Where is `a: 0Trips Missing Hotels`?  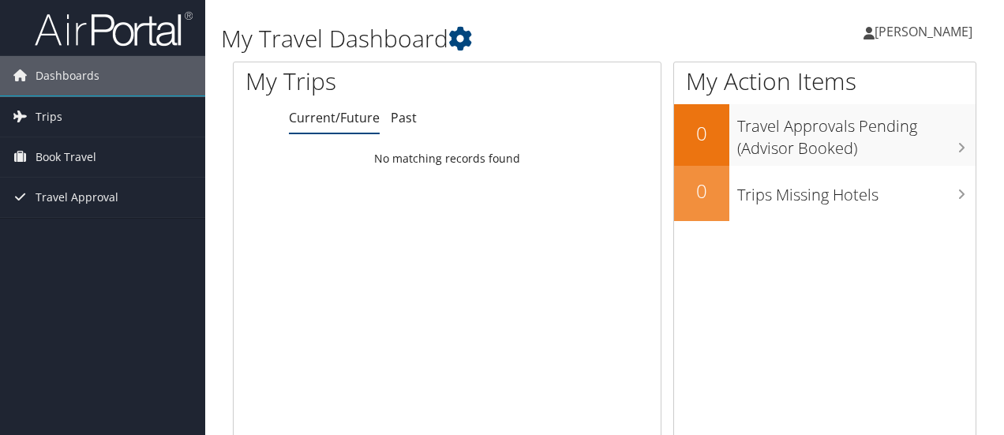
a: 0Trips Missing Hotels is located at coordinates (825, 193).